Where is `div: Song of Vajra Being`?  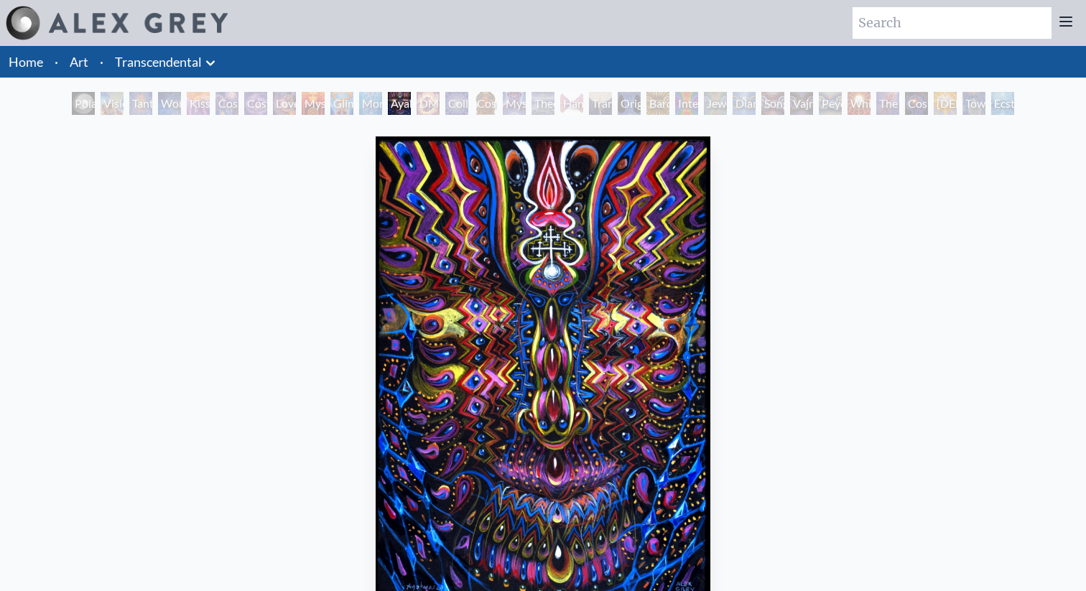
div: Song of Vajra Being is located at coordinates (773, 103).